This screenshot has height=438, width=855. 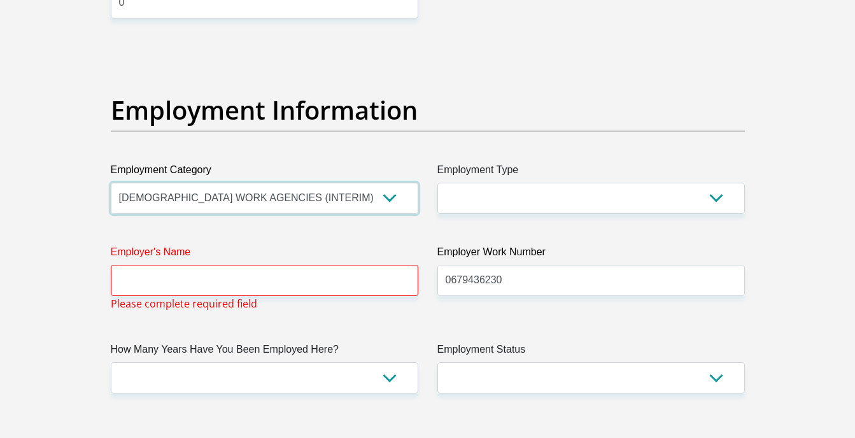 I want to click on label: Employer's Name, so click(x=264, y=255).